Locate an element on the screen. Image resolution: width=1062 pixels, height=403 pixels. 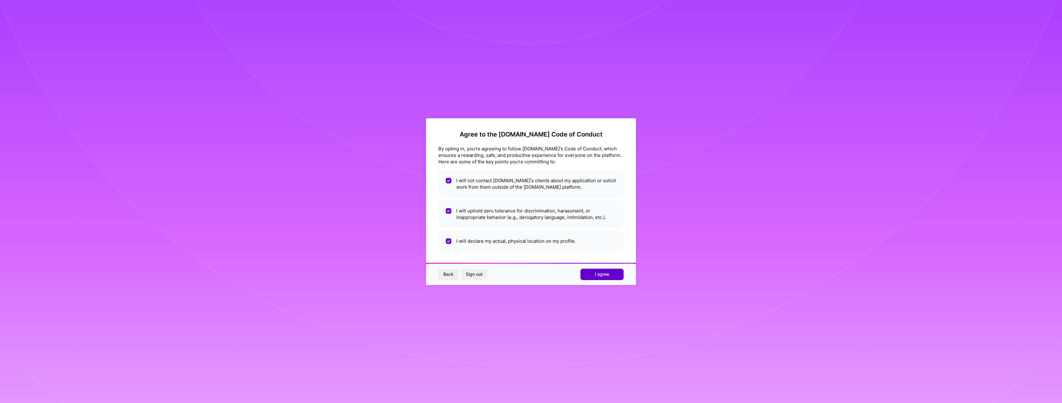
button: Sign out is located at coordinates (474, 274).